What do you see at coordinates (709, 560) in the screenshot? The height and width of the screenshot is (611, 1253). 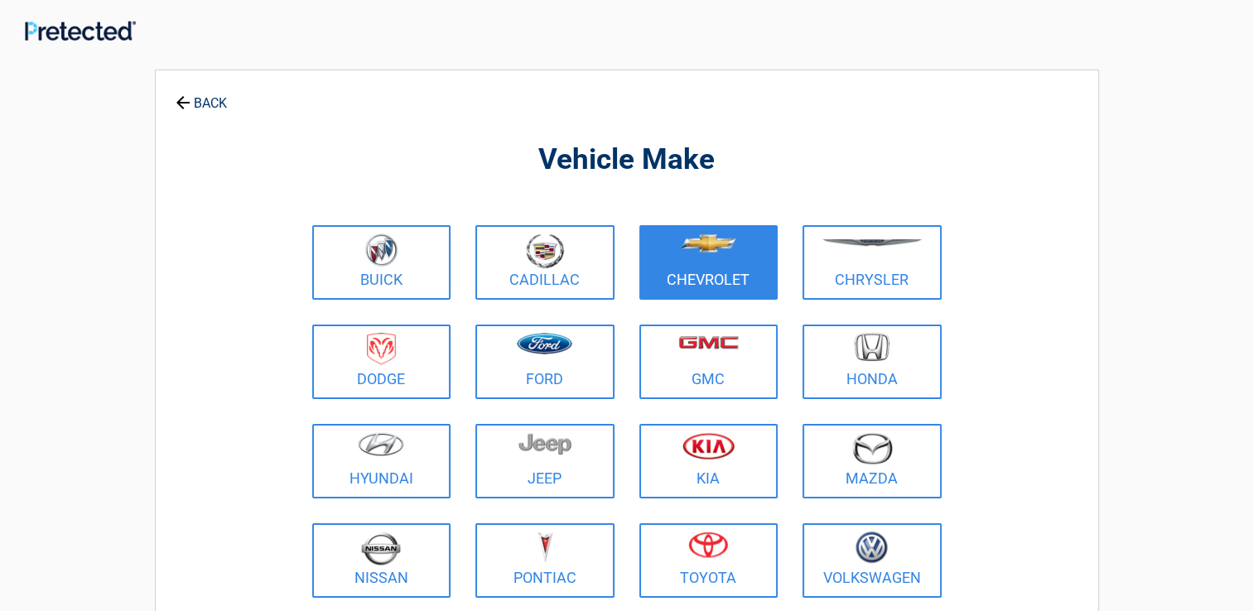 I see `a: Toyota` at bounding box center [709, 560].